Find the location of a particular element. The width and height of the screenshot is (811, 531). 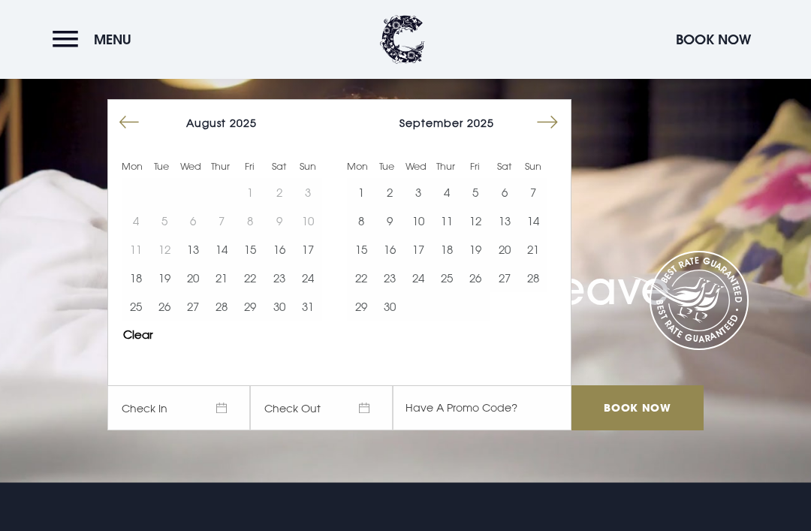

td: Choose Tuesday, September 2, 2025 as your start date. is located at coordinates (390, 192).